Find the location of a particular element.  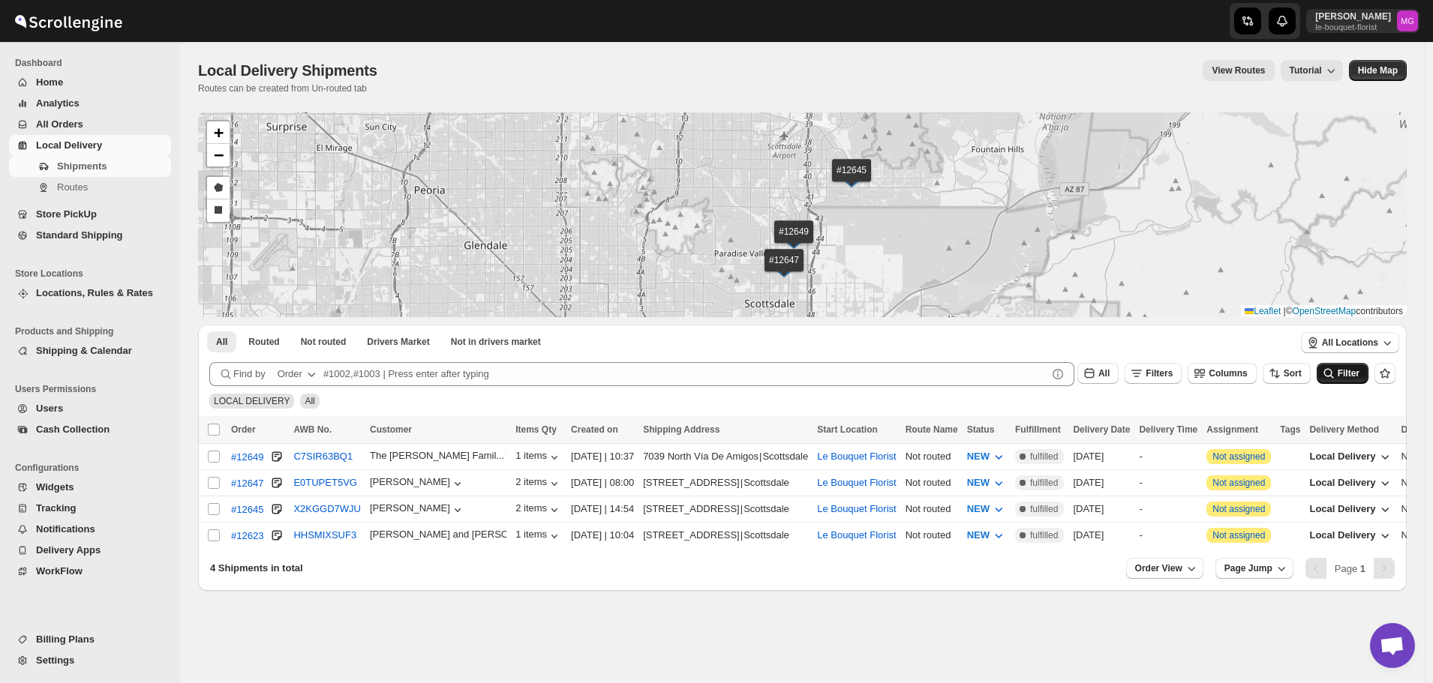

div: Not routed is located at coordinates (932, 509).